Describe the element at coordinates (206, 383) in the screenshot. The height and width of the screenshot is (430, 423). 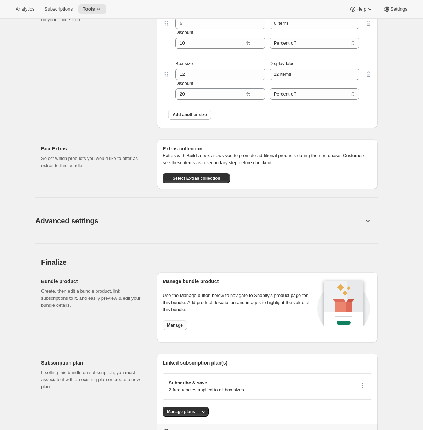
I see `p: Subscribe & save` at that location.